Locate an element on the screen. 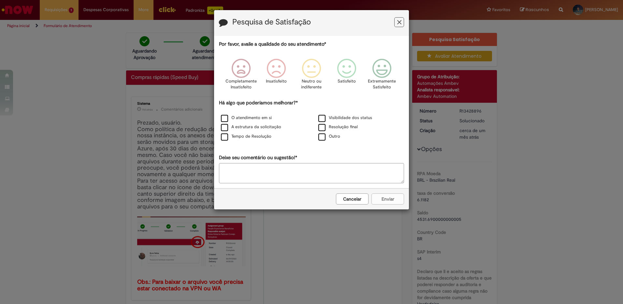 Image resolution: width=623 pixels, height=304 pixels. label: Deixe seu comentário ou sugestão!* is located at coordinates (258, 157).